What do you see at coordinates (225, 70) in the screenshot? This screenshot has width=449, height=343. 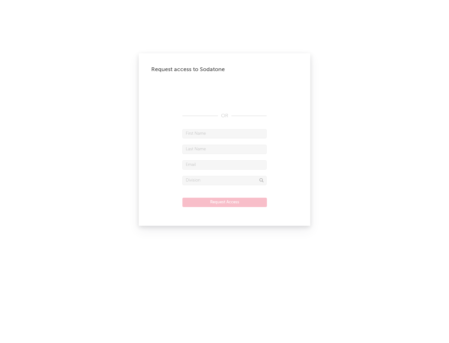 I see `div: Request access to Sodatone` at bounding box center [225, 70].